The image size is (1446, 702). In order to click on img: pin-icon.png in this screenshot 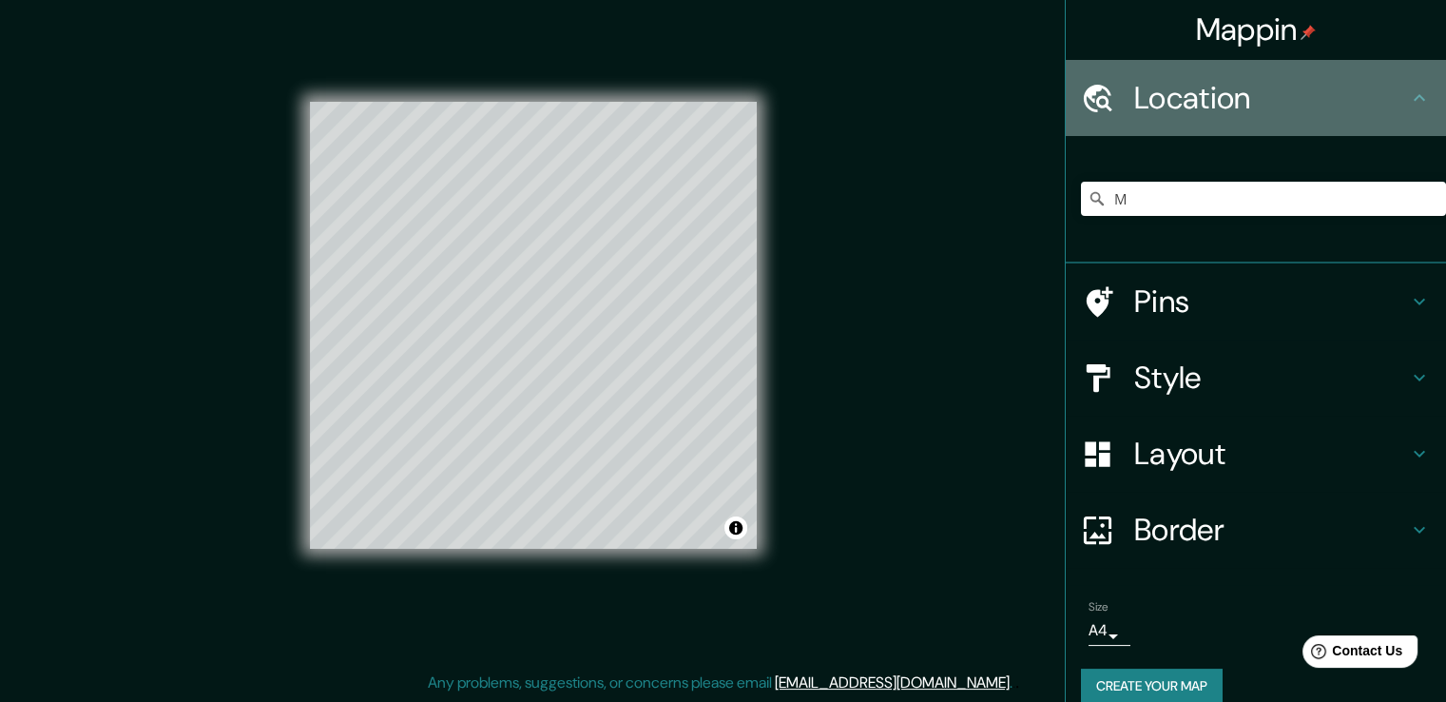, I will do `click(1308, 32)`.